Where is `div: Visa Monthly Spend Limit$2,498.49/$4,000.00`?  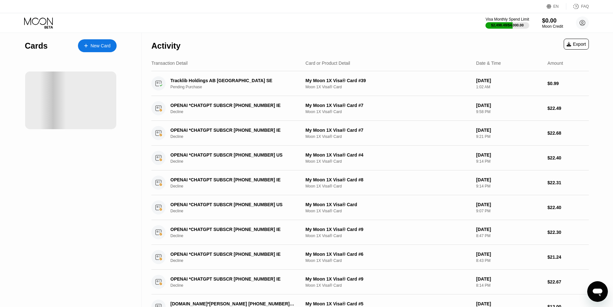
div: Visa Monthly Spend Limit$2,498.49/$4,000.00 is located at coordinates (507, 23).